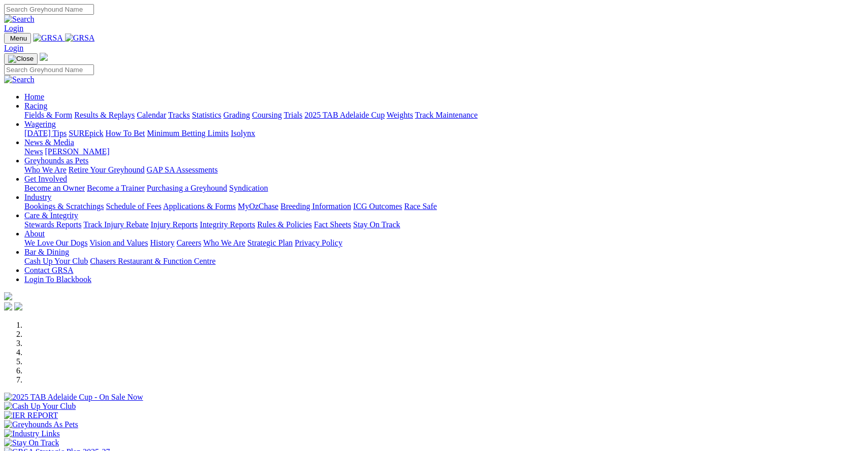 This screenshot has width=846, height=451. Describe the element at coordinates (162, 243) in the screenshot. I see `a: History` at that location.